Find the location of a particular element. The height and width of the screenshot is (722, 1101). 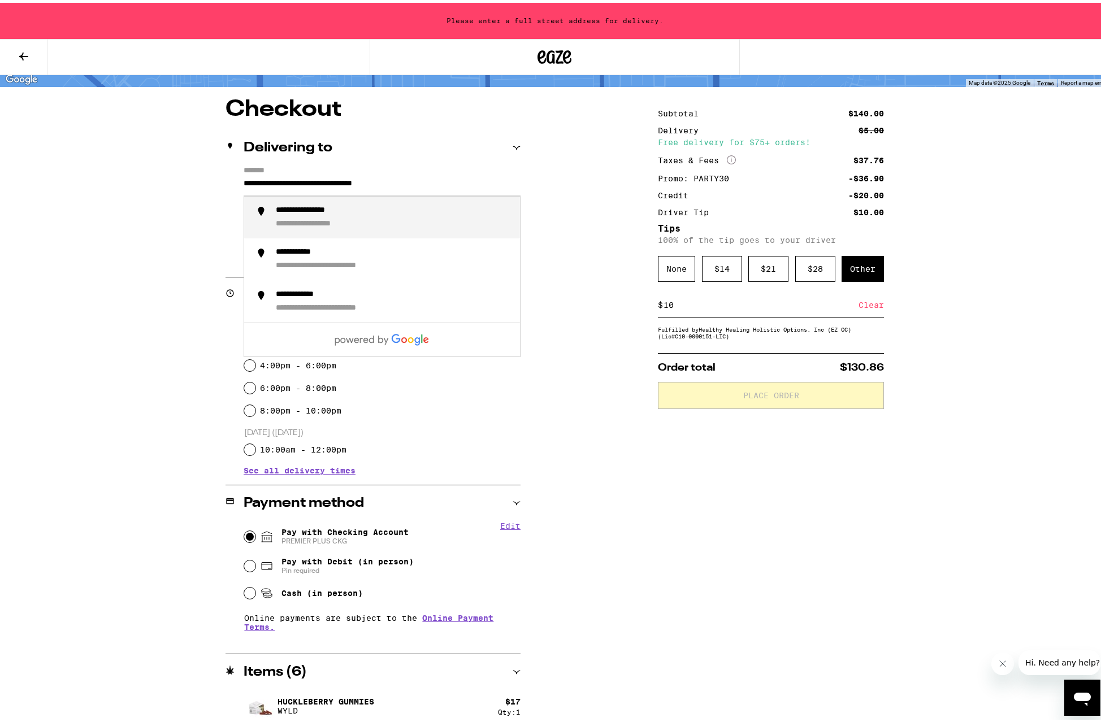

div: $5.00 is located at coordinates (871, 128).